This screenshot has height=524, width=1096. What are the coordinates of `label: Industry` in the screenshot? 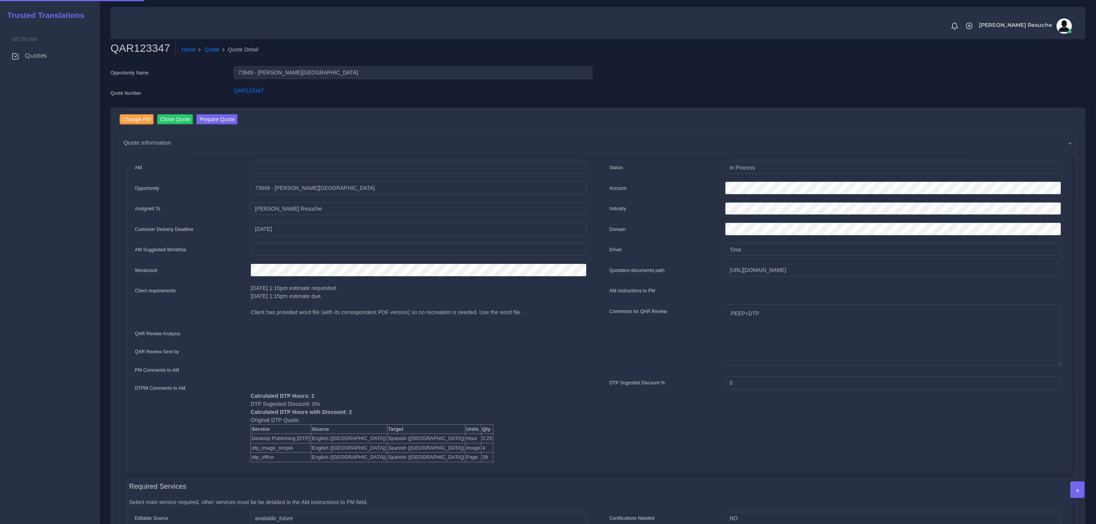 It's located at (618, 209).